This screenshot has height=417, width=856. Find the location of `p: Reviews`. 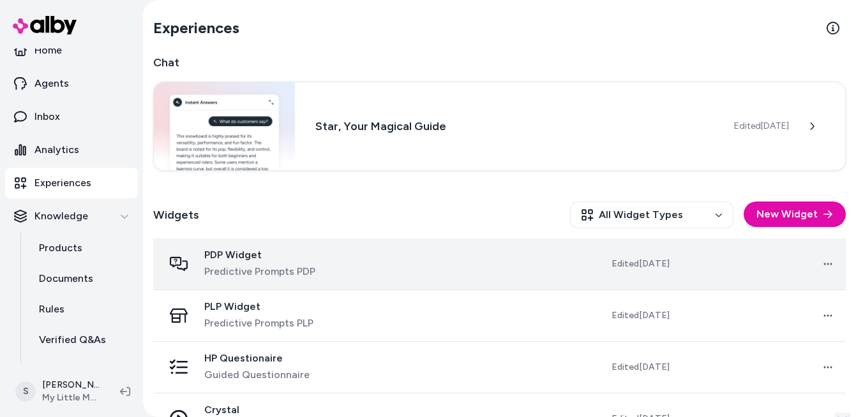

p: Reviews is located at coordinates (58, 371).